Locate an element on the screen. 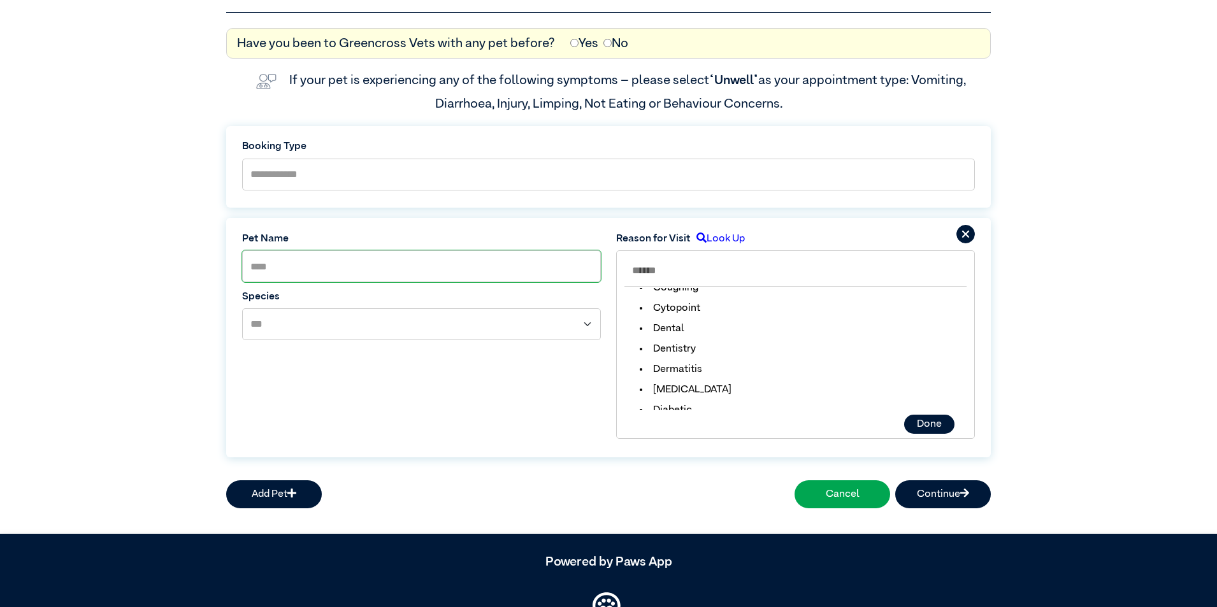  li: Cytopoint is located at coordinates (670, 308).